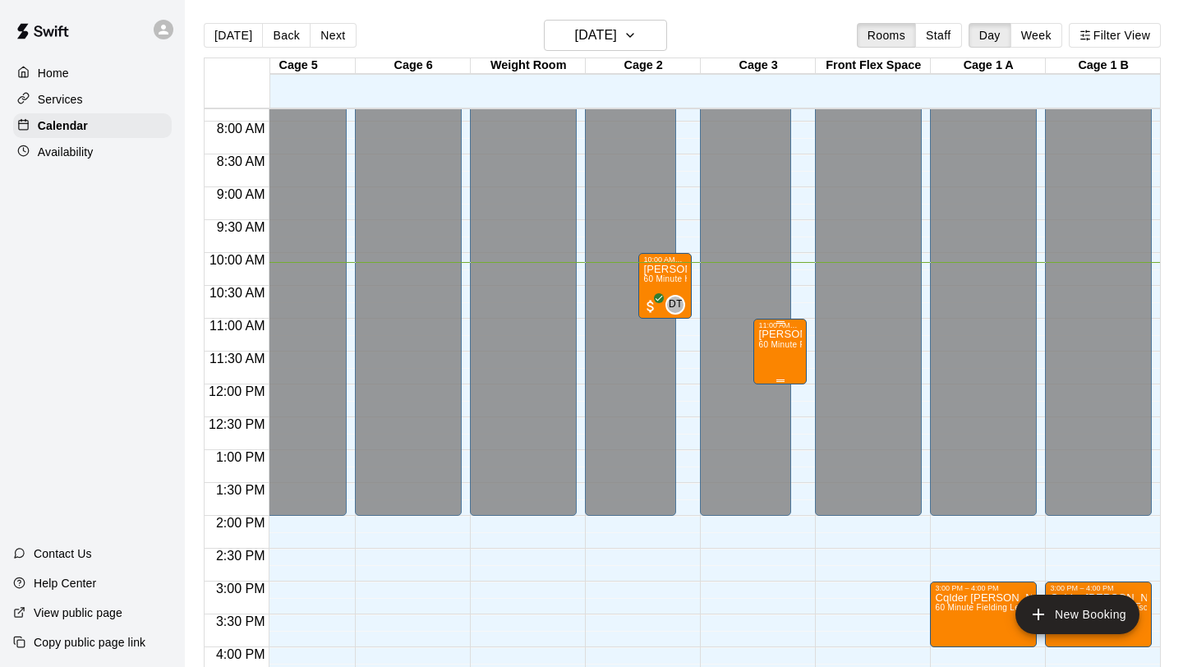 Image resolution: width=1183 pixels, height=667 pixels. What do you see at coordinates (643, 66) in the screenshot?
I see `div: Cage 2` at bounding box center [643, 66].